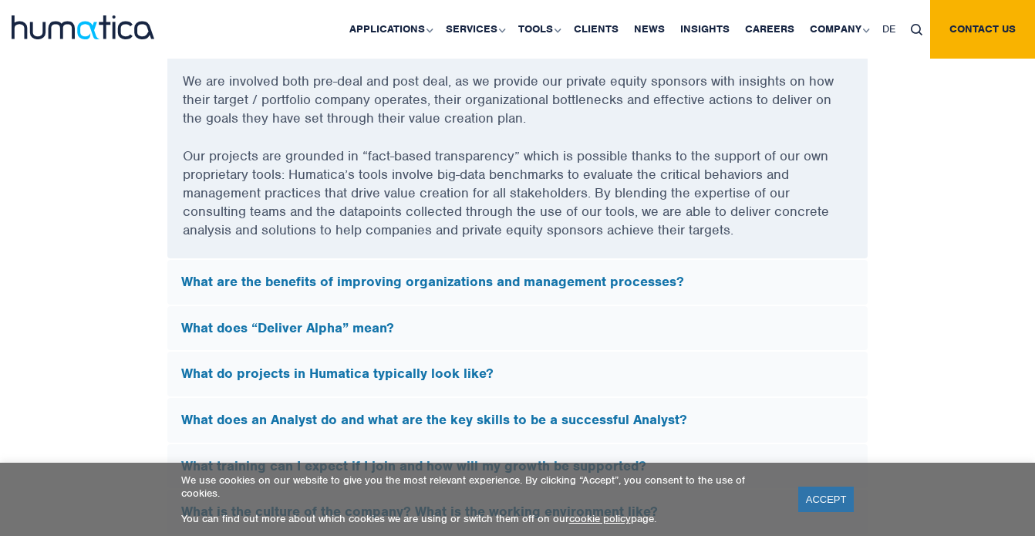  Describe the element at coordinates (480, 487) in the screenshot. I see `p: We use cookies on our website to give you the most relevant experience. By clicking “Accept”, you...` at that location.